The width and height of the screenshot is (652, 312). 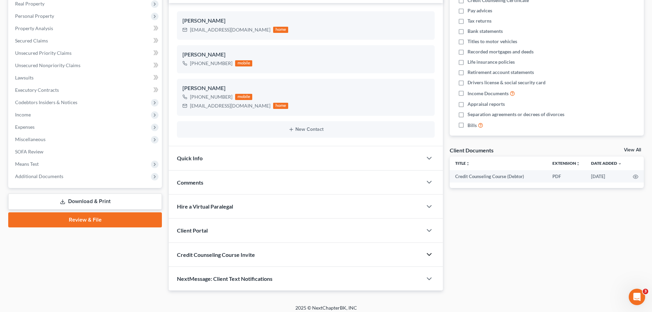 What do you see at coordinates (43, 53) in the screenshot?
I see `span: Unsecured Priority Claims` at bounding box center [43, 53].